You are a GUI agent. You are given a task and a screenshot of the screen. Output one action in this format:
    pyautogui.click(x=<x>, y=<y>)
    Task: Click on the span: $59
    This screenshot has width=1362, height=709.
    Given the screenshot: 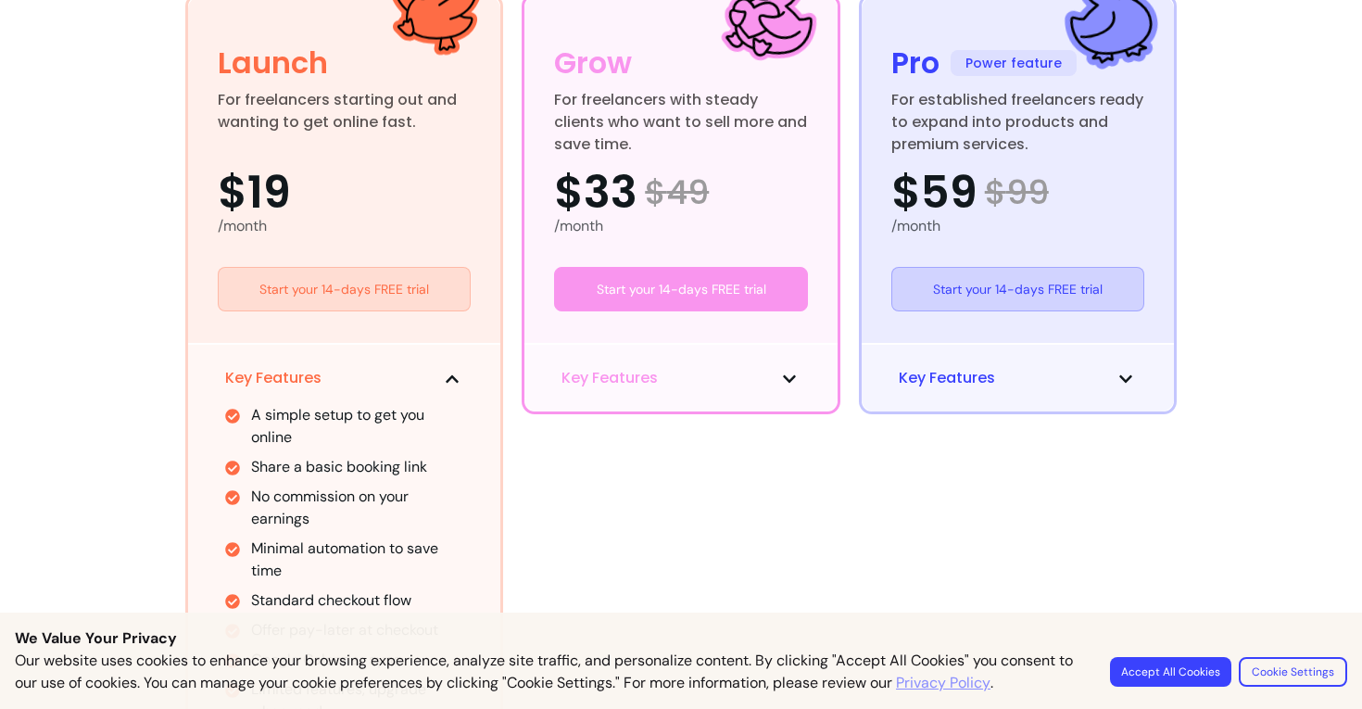 What is the action you would take?
    pyautogui.click(x=934, y=193)
    